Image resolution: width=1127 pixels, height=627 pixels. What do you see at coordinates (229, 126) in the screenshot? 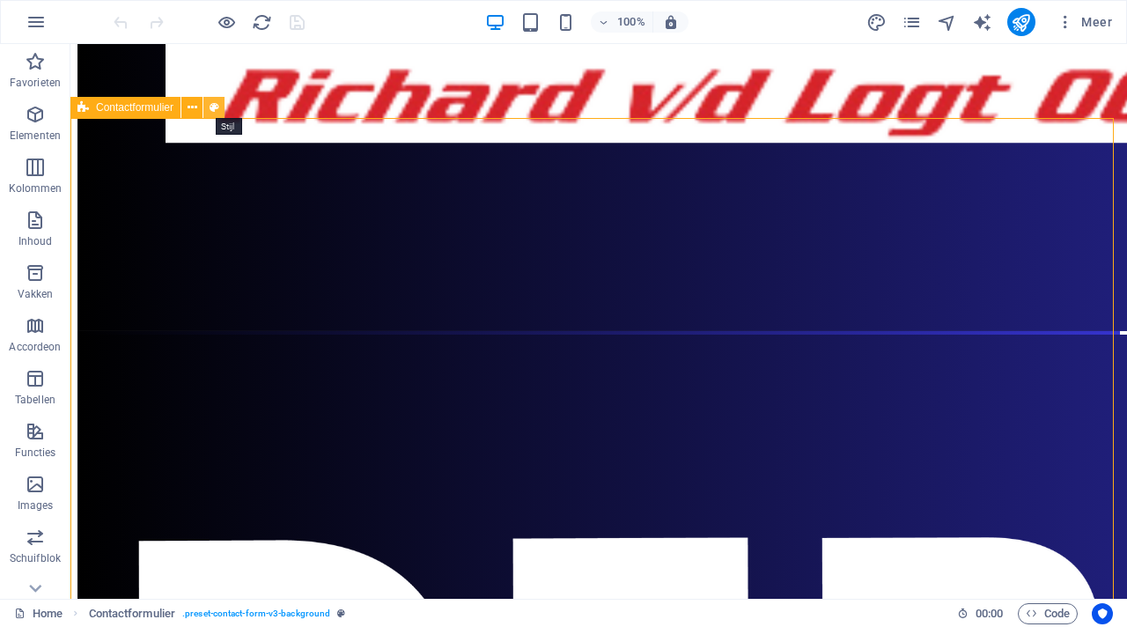
I see `mark: Stijl` at bounding box center [229, 126].